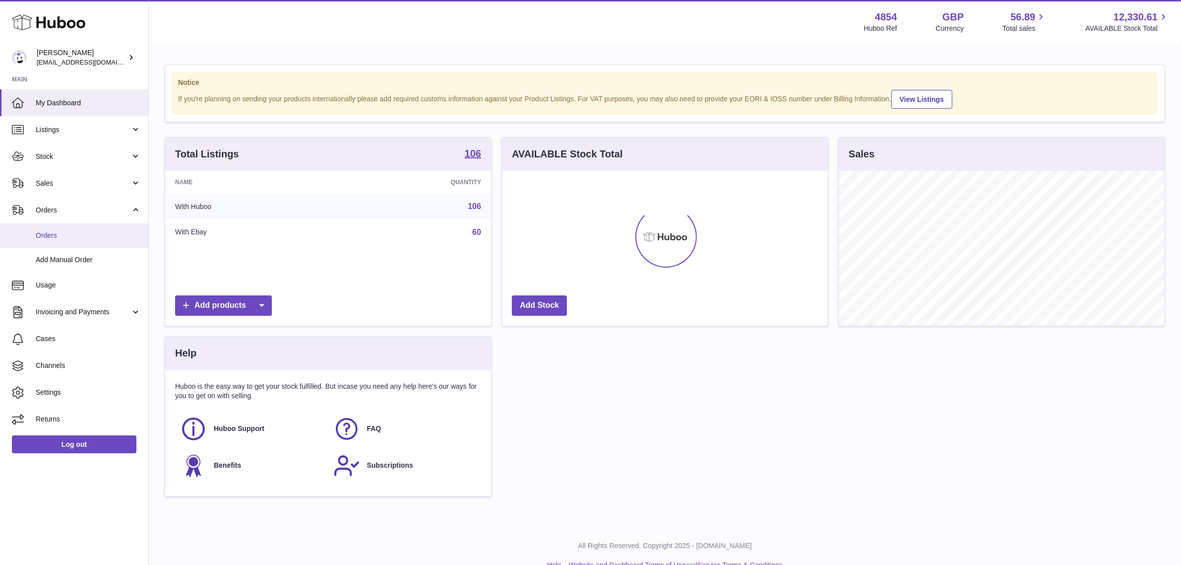  Describe the element at coordinates (19, 58) in the screenshot. I see `img: internalAdmin-4854@internal.huboo.com` at that location.